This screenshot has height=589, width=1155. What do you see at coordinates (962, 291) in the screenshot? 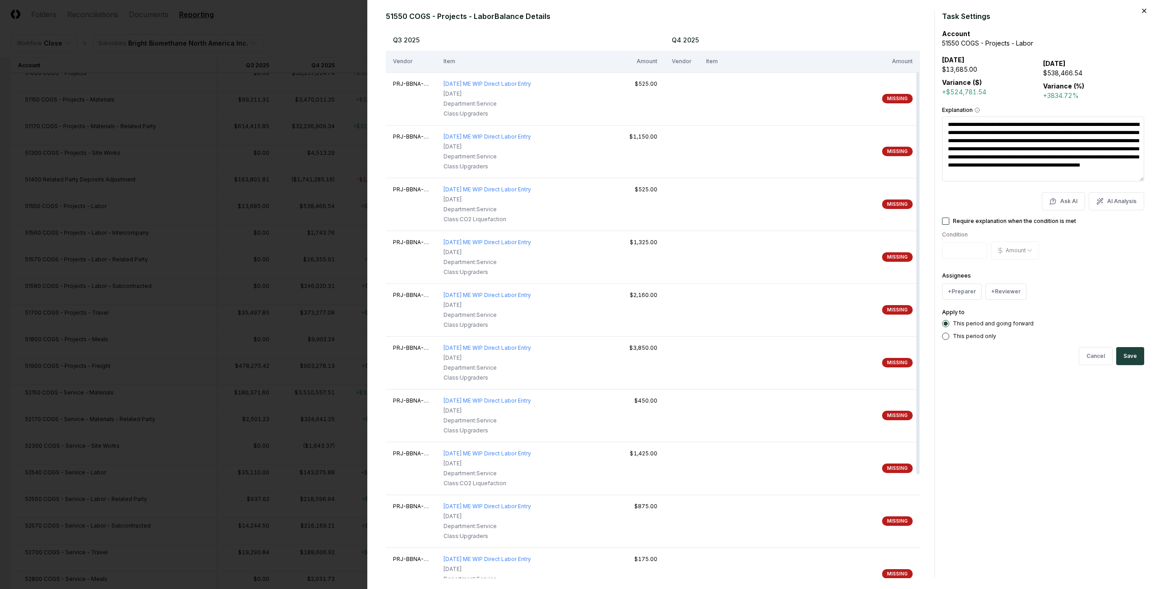
I see `button: +Preparer` at bounding box center [962, 291].